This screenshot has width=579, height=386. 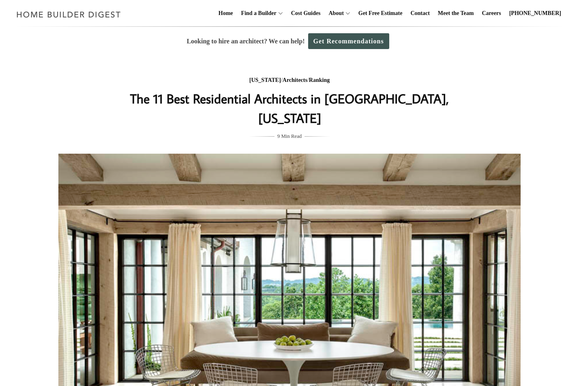 I want to click on a: Get Recommendations, so click(x=349, y=41).